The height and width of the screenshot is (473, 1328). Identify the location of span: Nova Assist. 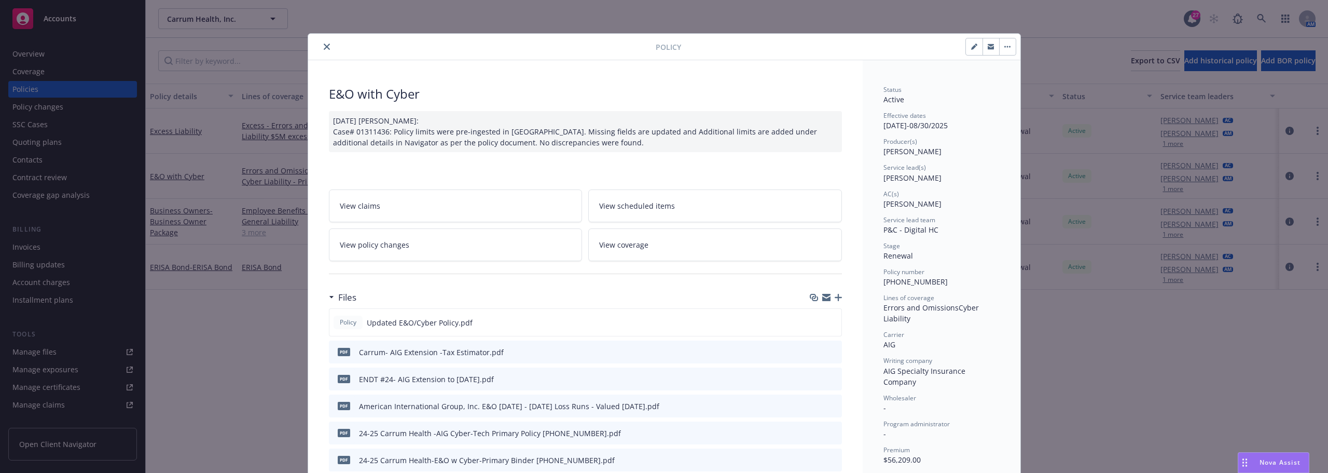
(1280, 462).